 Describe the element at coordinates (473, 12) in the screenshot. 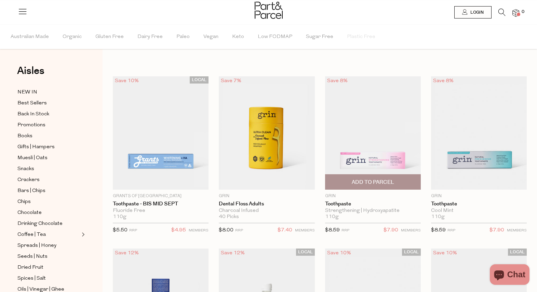

I see `a: Login` at that location.